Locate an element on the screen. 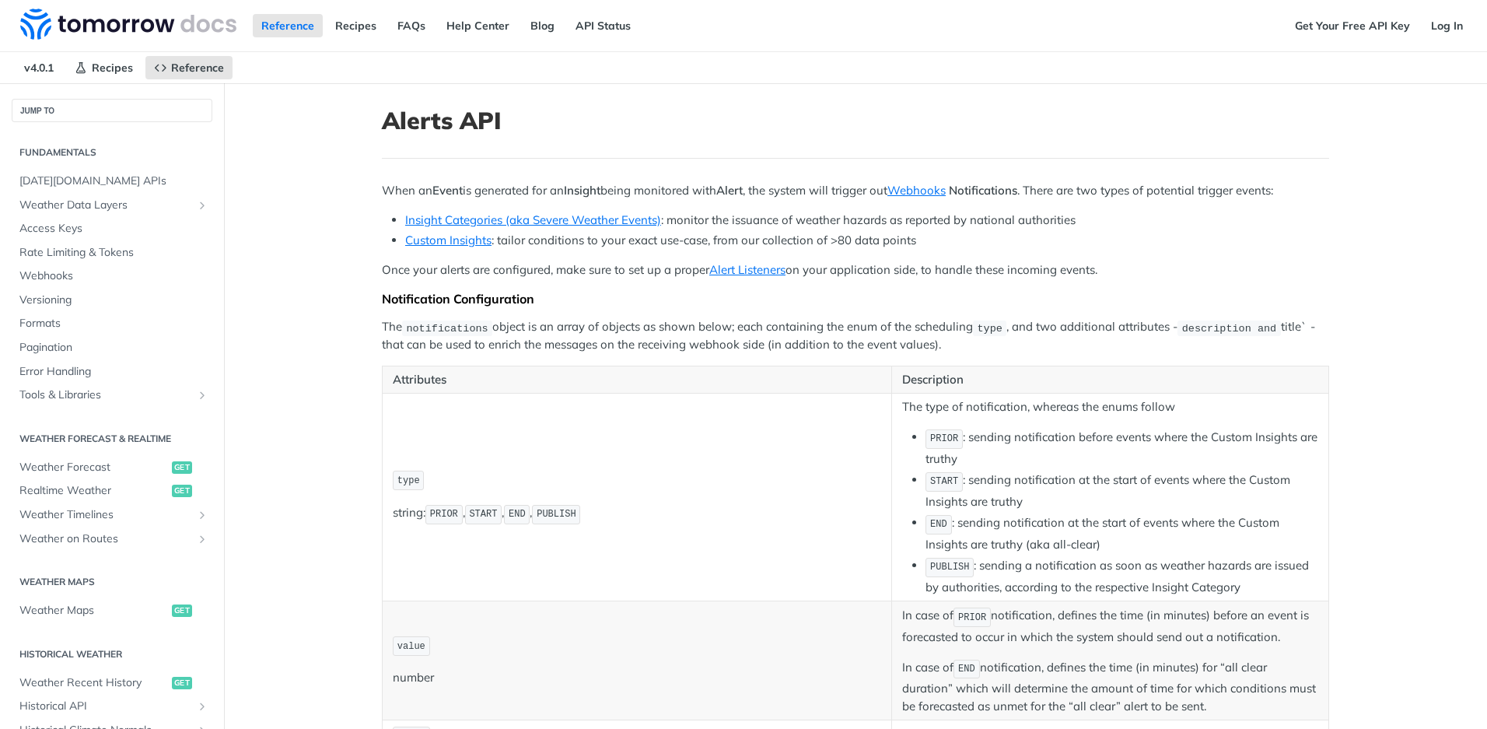 This screenshot has height=729, width=1487. code: notifications is located at coordinates (447, 328).